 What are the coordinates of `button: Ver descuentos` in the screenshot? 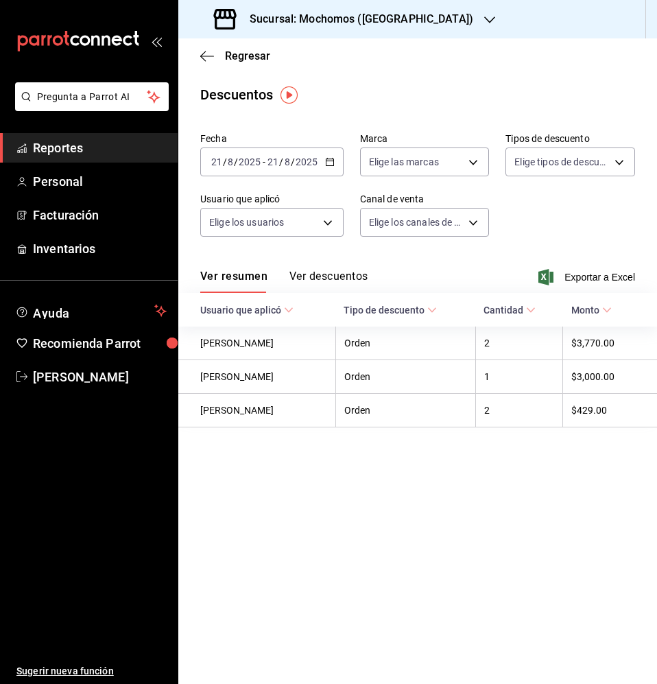 It's located at (329, 281).